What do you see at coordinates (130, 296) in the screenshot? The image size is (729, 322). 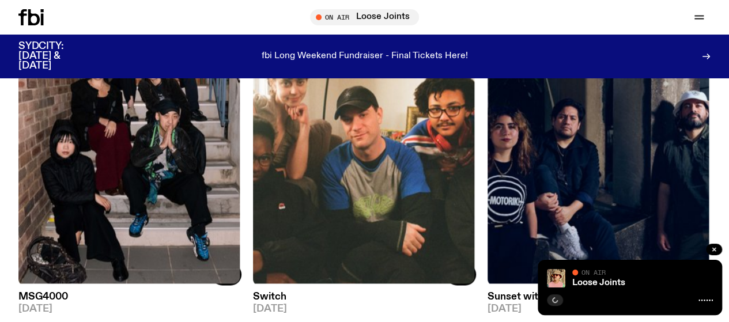 I see `h3: MSG4000` at bounding box center [130, 296].